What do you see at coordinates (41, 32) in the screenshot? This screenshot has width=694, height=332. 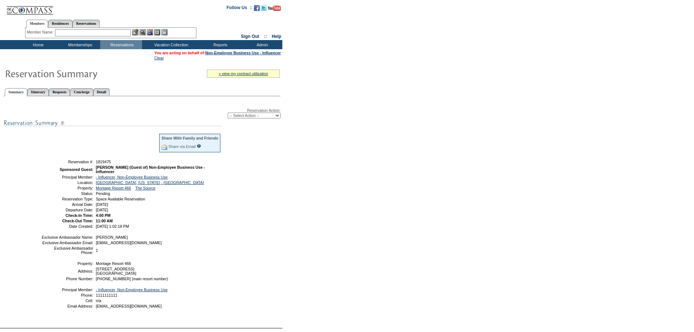 I see `div: Member Name:` at bounding box center [41, 32].